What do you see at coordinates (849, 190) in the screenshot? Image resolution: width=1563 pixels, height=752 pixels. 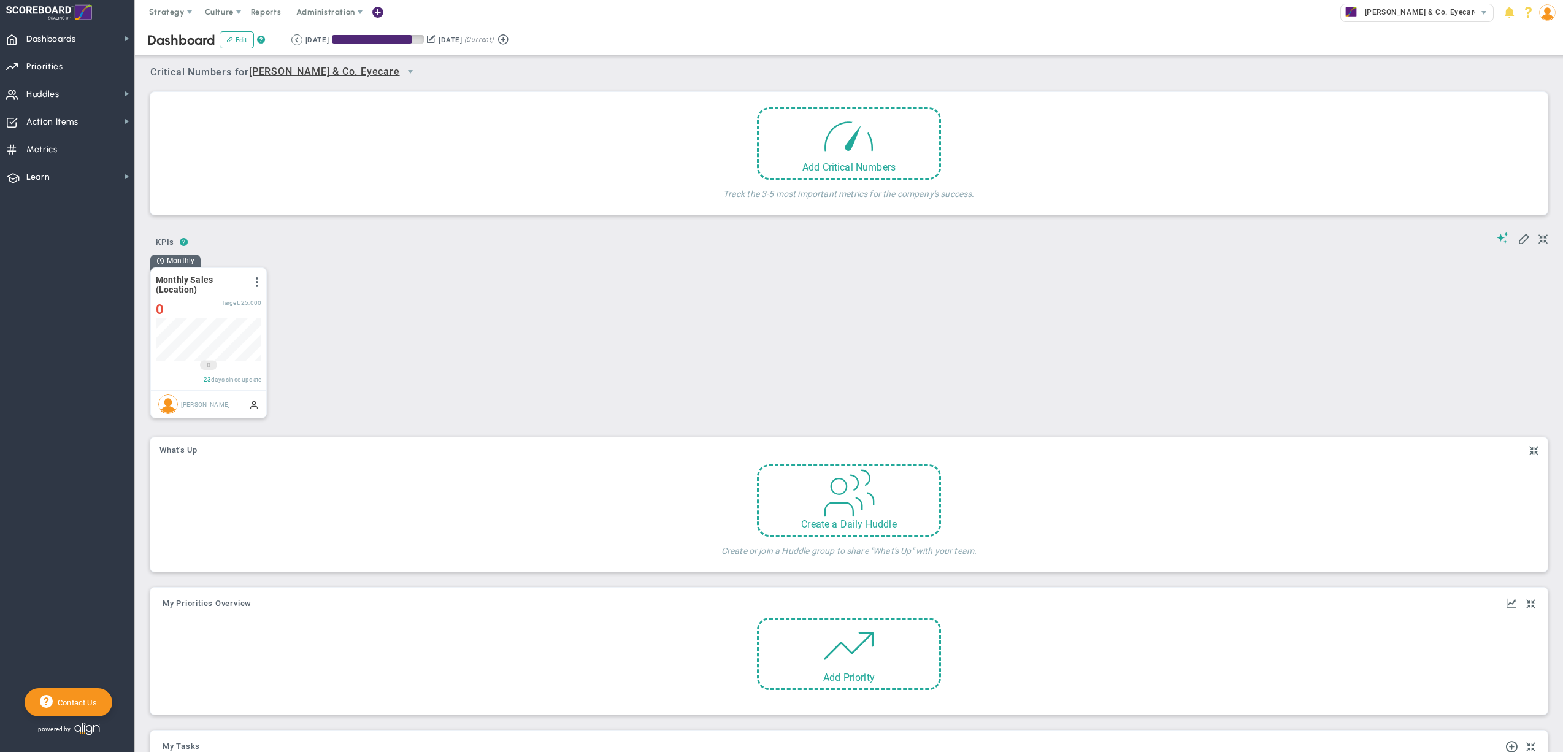 I see `h4: Track the 3-5 most important metrics for the company's success.` at bounding box center [849, 190].